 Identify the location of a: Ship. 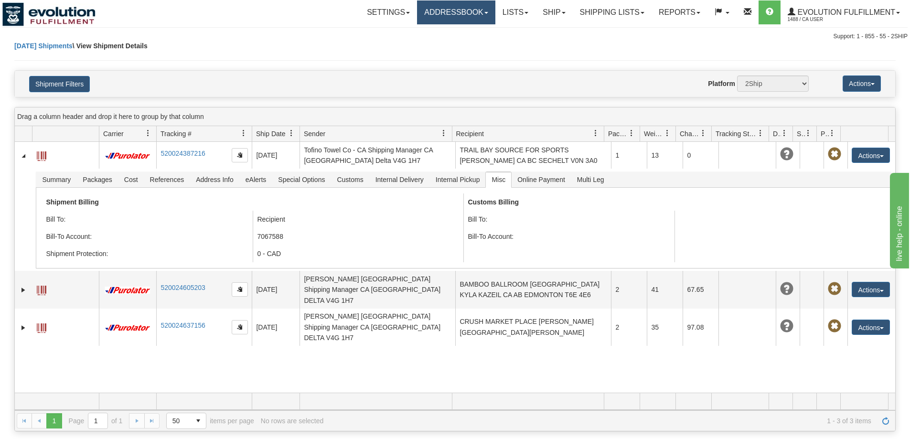
(554, 12).